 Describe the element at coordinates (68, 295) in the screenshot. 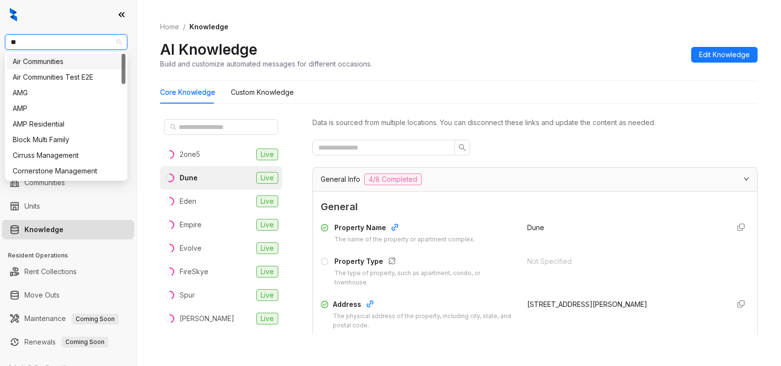

I see `li: Move Outs` at that location.